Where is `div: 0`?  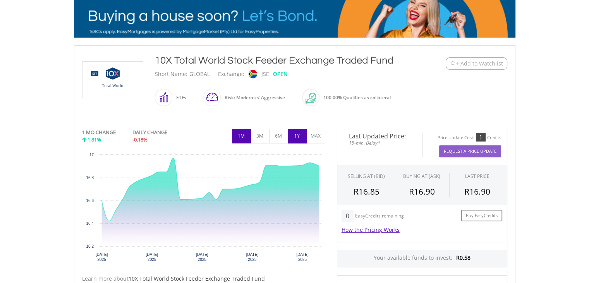 div: 0 is located at coordinates (348, 216).